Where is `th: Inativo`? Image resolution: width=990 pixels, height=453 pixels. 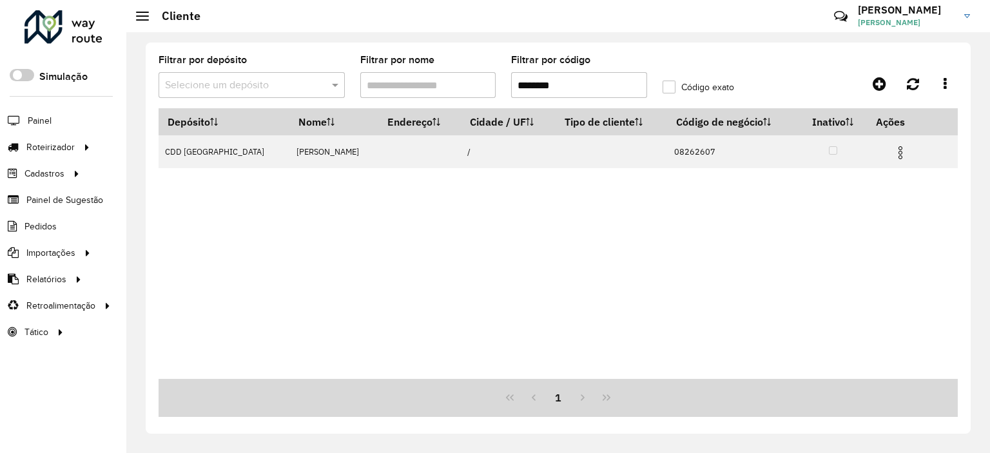 th: Inativo is located at coordinates (833, 122).